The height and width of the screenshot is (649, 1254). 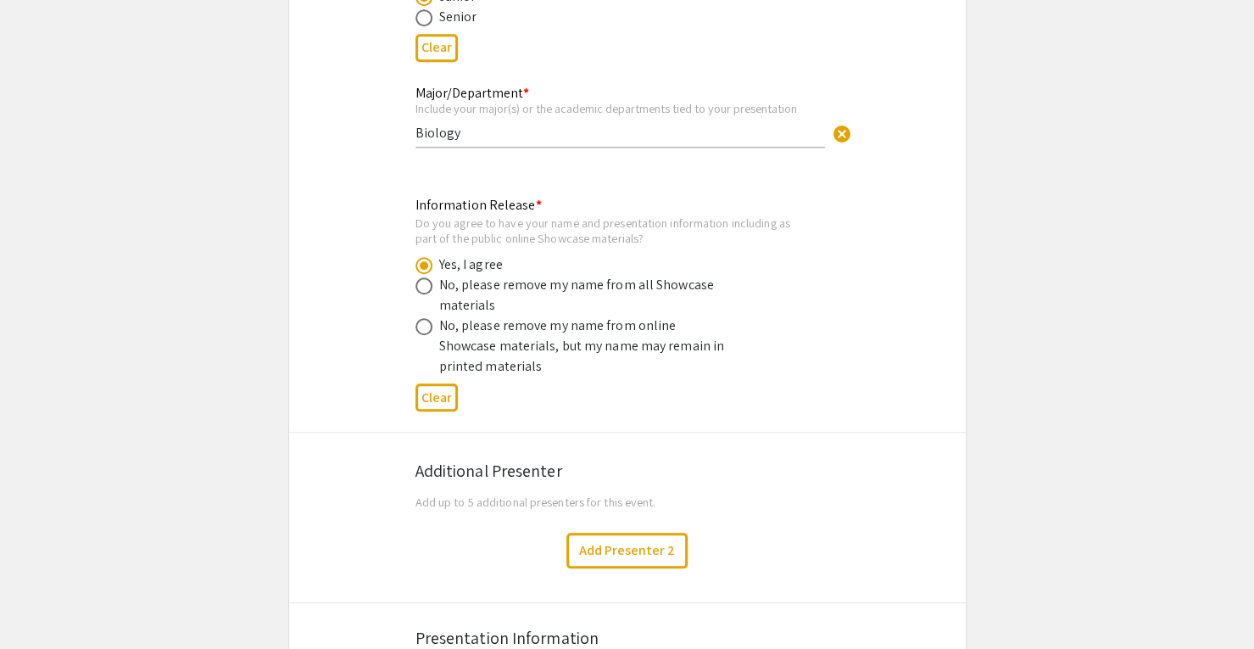 What do you see at coordinates (458, 17) in the screenshot?
I see `div: Senior` at bounding box center [458, 17].